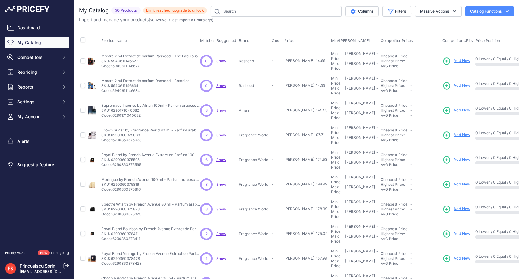 This screenshot has width=519, height=279. I want to click on span: Competitor Prices, so click(397, 40).